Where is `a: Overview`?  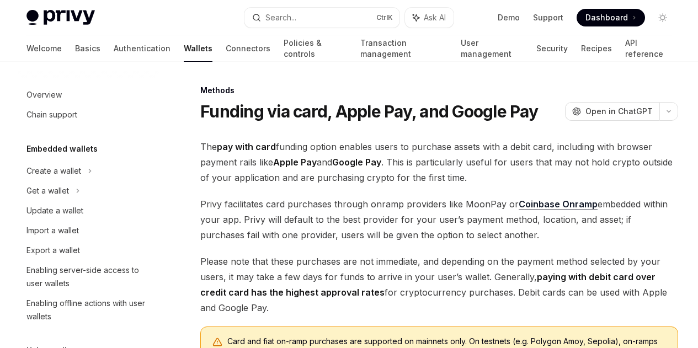
a: Overview is located at coordinates (88, 95).